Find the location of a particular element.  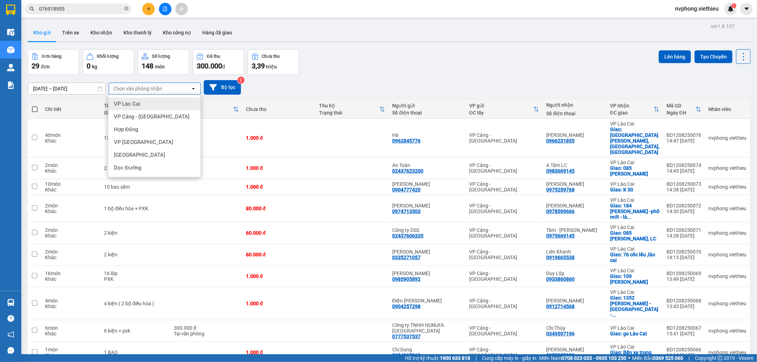

div: Lê Hằng is located at coordinates (575, 350).